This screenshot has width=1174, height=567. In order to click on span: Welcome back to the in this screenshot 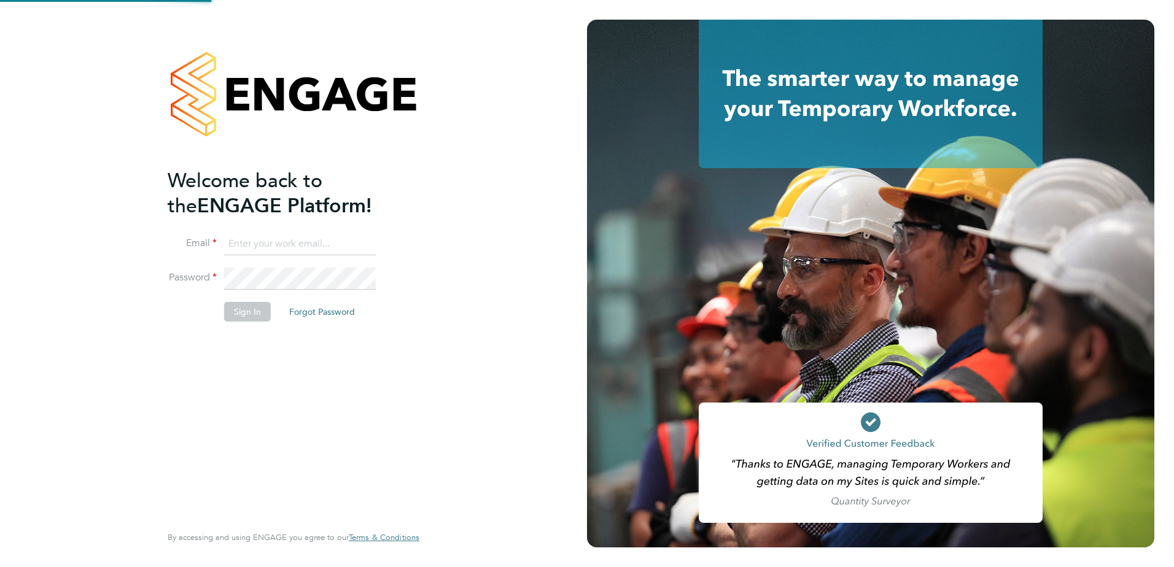, I will do `click(245, 193)`.